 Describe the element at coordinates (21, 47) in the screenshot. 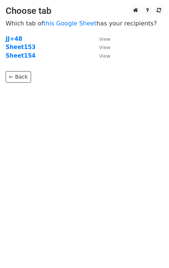

I see `strong: Sheet153` at that location.